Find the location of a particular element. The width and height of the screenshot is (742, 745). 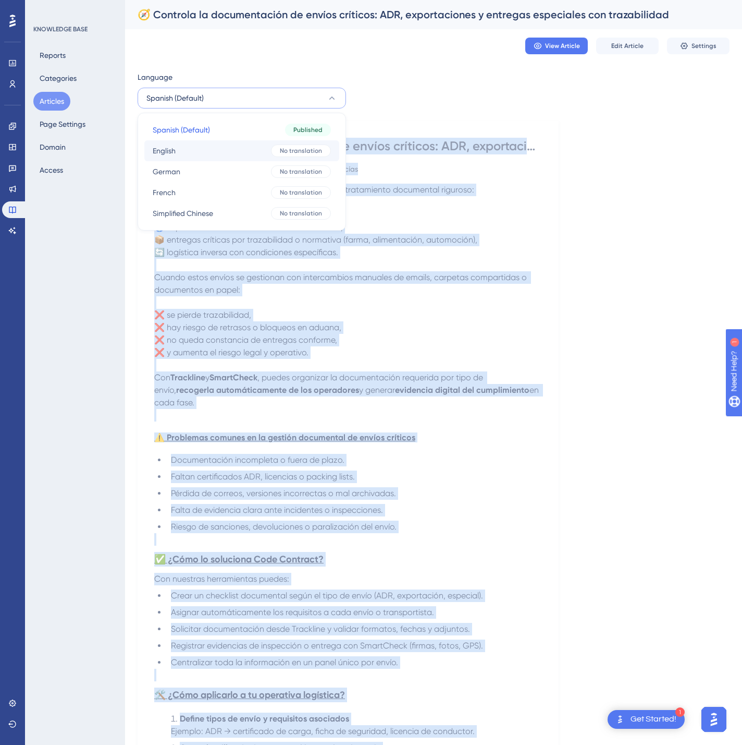

span: y generar is located at coordinates (377, 389).